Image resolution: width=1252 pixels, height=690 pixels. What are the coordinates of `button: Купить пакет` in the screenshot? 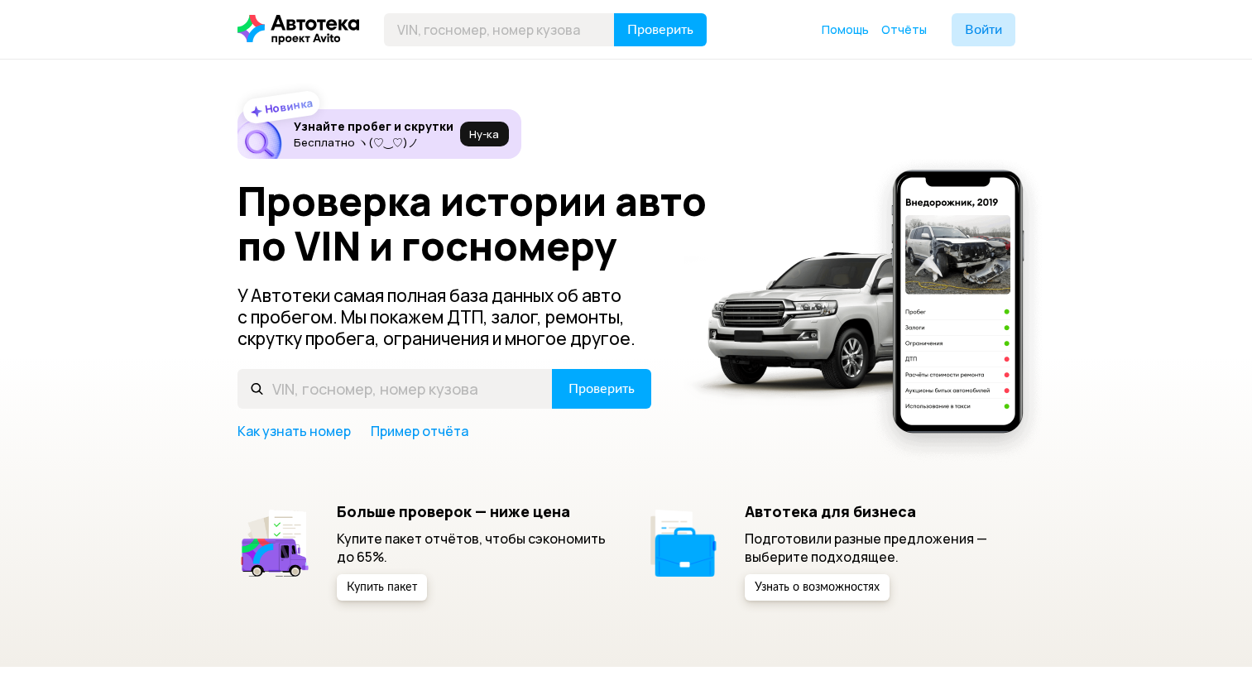 It's located at (381, 588).